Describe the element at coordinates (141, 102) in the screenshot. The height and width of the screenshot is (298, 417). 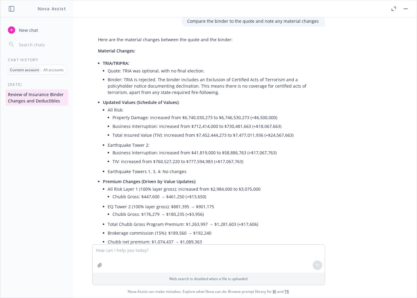
I see `span: Updated Values (Schedule of Values):` at that location.